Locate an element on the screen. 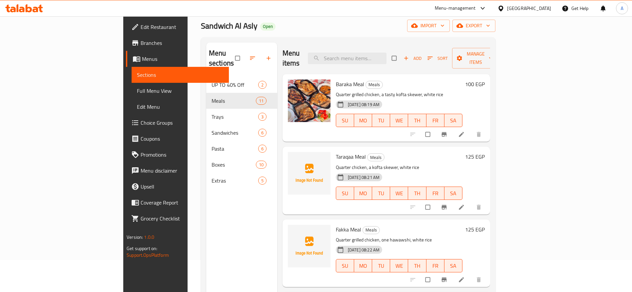 The image size is (632, 292). div: Pasta6 is located at coordinates (242, 149).